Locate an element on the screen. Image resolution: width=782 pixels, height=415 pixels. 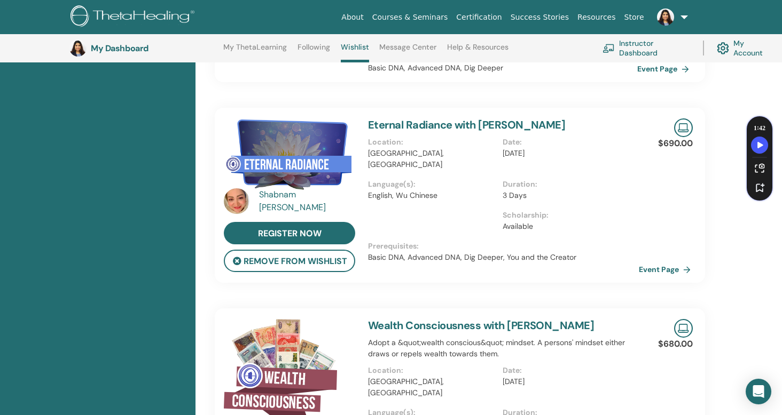
a: Instructor Dashboard is located at coordinates (646, 48).